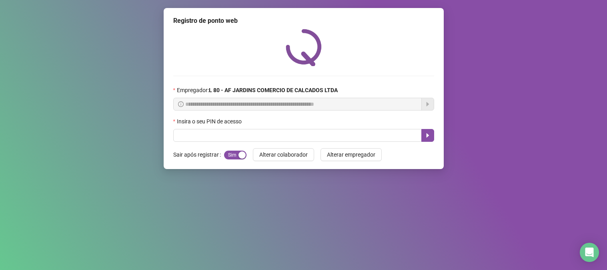  I want to click on label: Sair após registrar, so click(198, 154).